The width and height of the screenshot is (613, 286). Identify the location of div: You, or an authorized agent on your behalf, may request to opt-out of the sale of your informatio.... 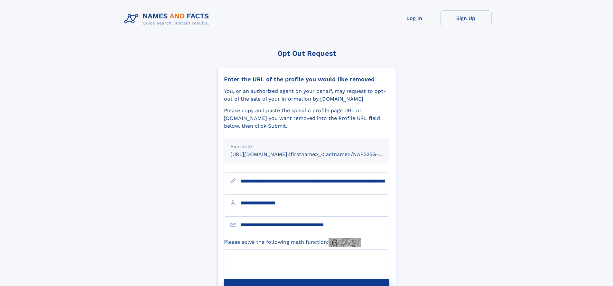
(307, 95).